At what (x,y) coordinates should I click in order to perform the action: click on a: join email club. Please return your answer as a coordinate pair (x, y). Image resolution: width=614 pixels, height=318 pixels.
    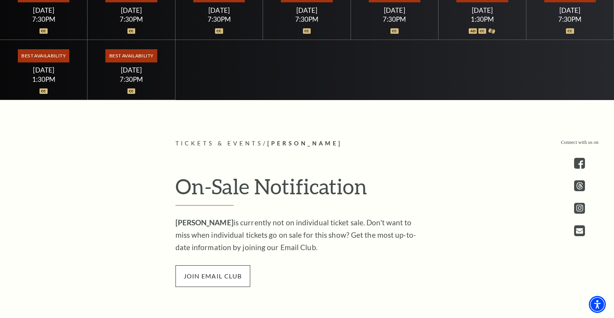
    Looking at the image, I should click on (213, 275).